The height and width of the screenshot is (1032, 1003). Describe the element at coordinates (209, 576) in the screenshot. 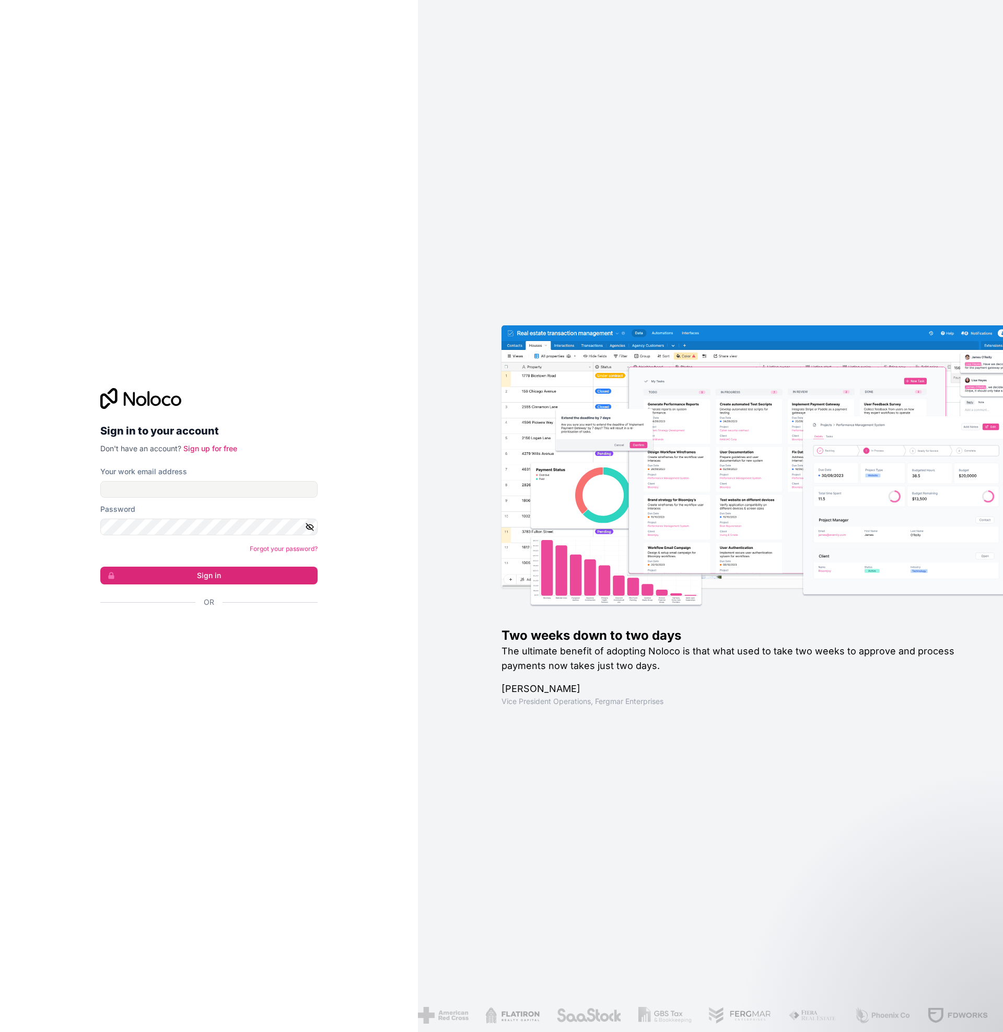

I see `button: Sign in` at that location.